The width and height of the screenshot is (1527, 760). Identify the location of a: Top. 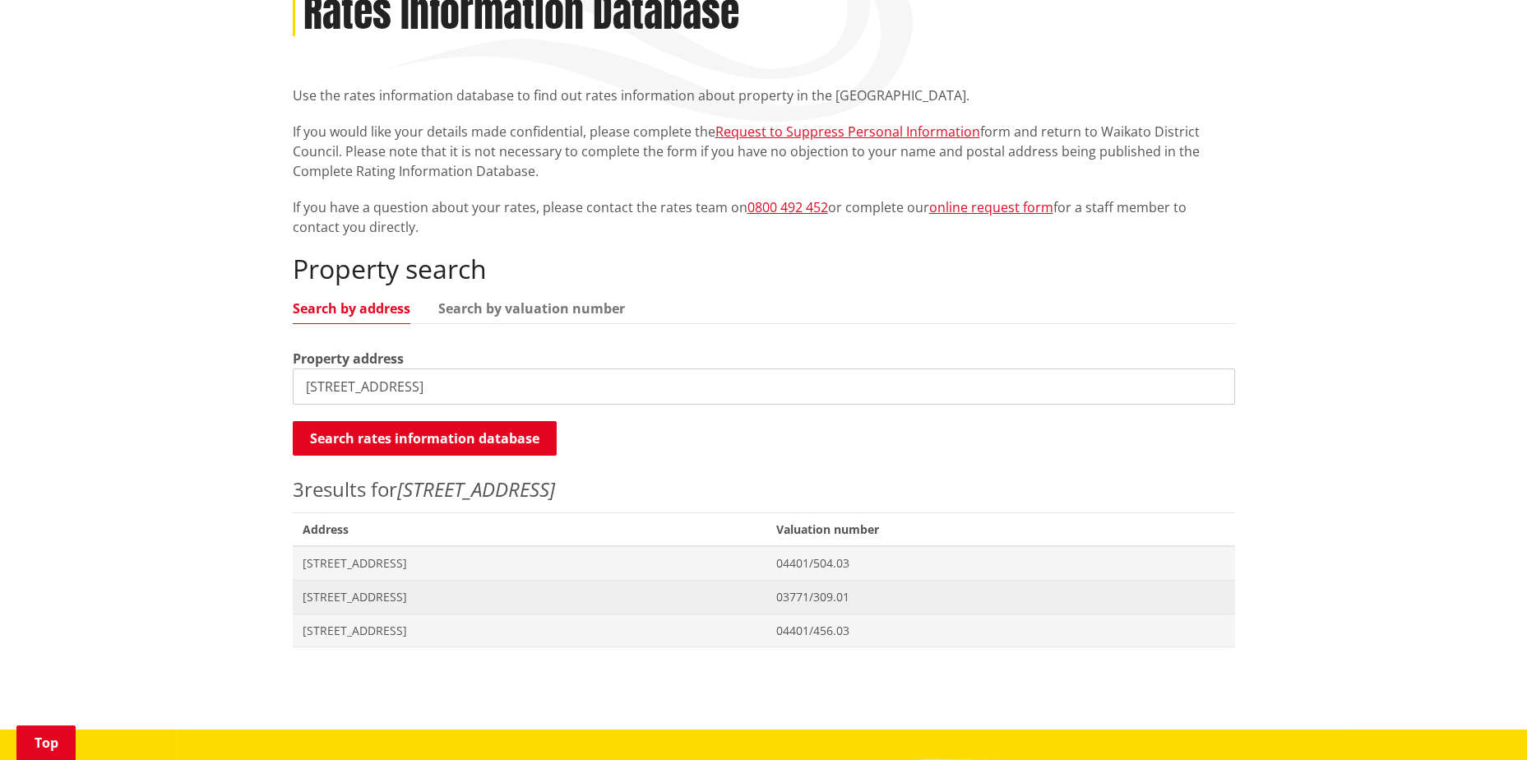
(46, 743).